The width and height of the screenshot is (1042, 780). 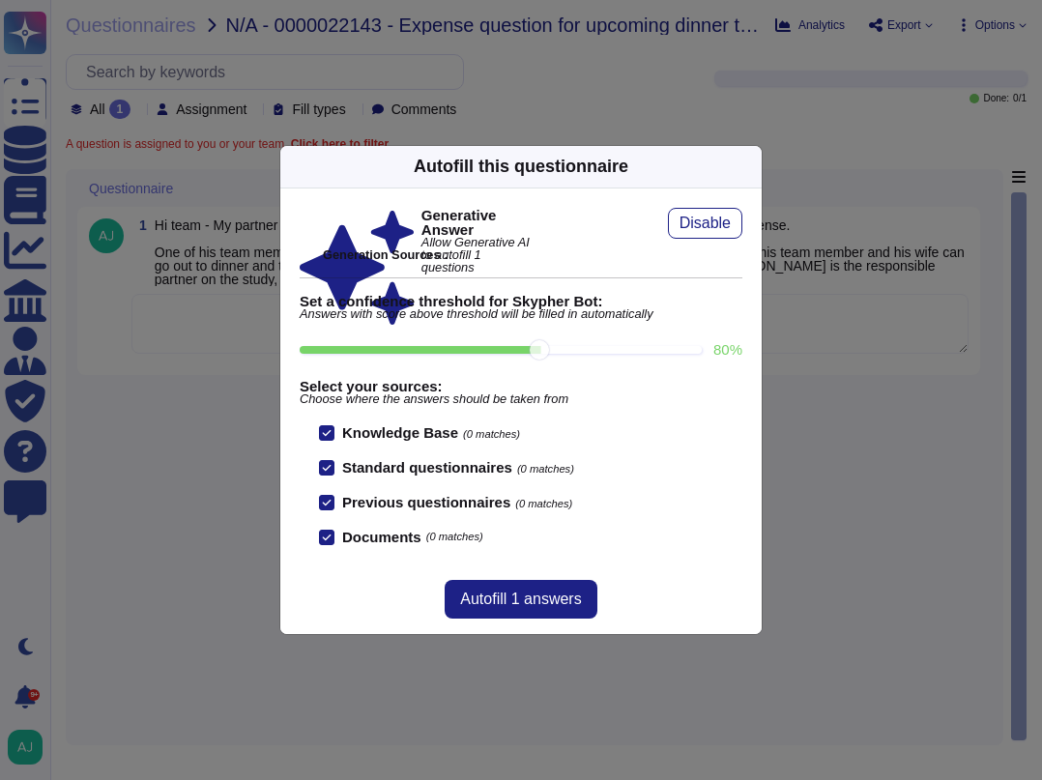 What do you see at coordinates (382, 536) in the screenshot?
I see `b: Documents` at bounding box center [382, 536].